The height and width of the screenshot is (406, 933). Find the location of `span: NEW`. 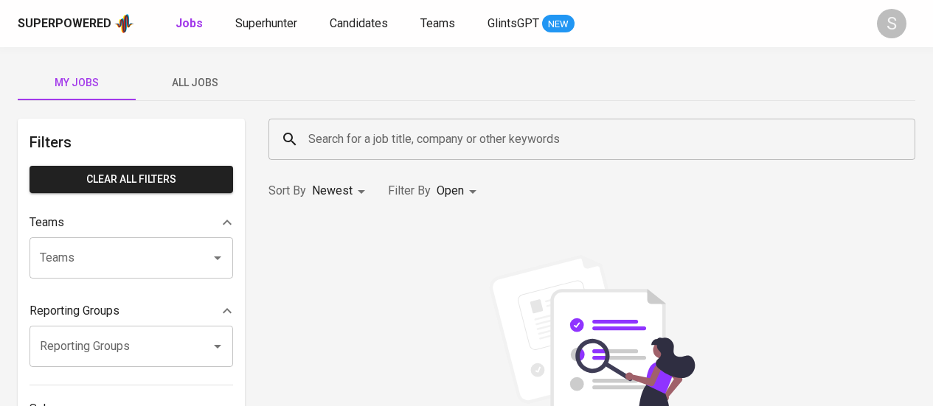

span: NEW is located at coordinates (558, 24).